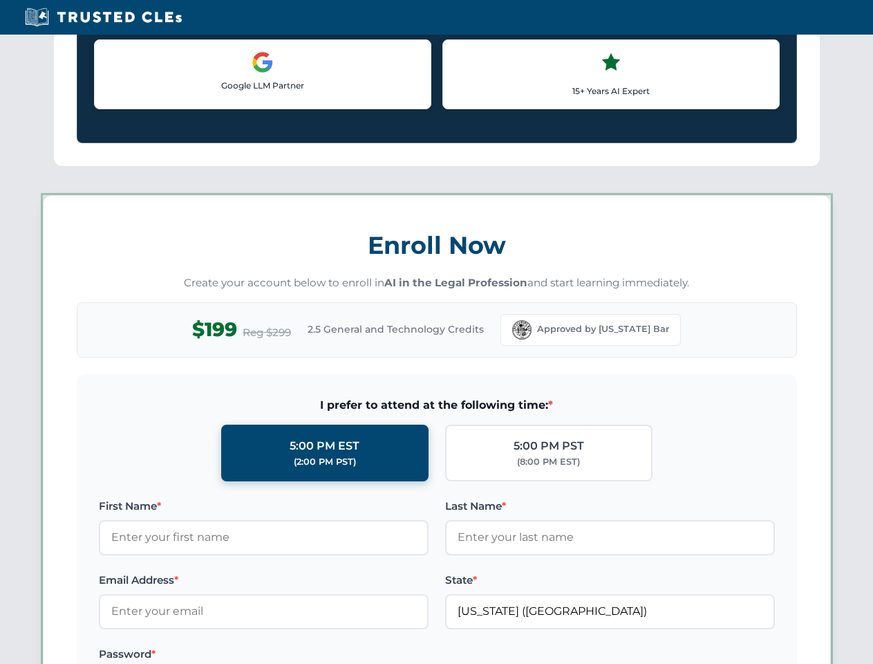 The height and width of the screenshot is (664, 873). I want to click on p: Create your account below to enroll in and start learning immediately., so click(437, 283).